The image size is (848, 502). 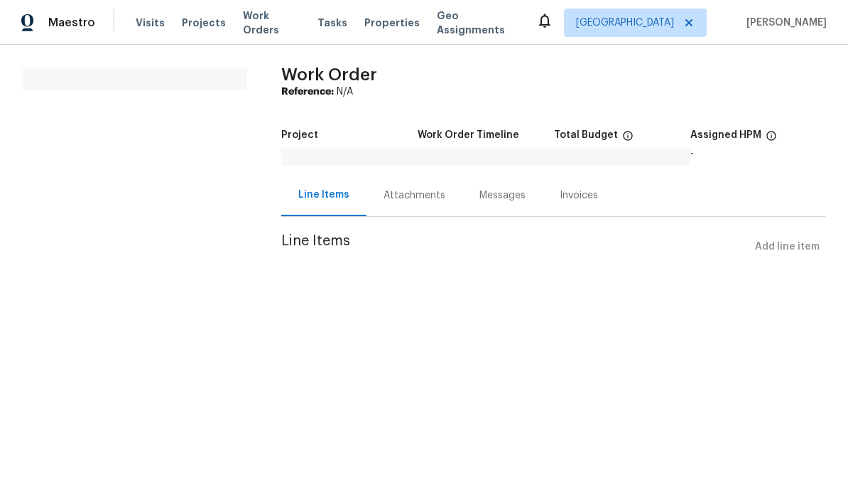 What do you see at coordinates (392, 23) in the screenshot?
I see `span: Properties` at bounding box center [392, 23].